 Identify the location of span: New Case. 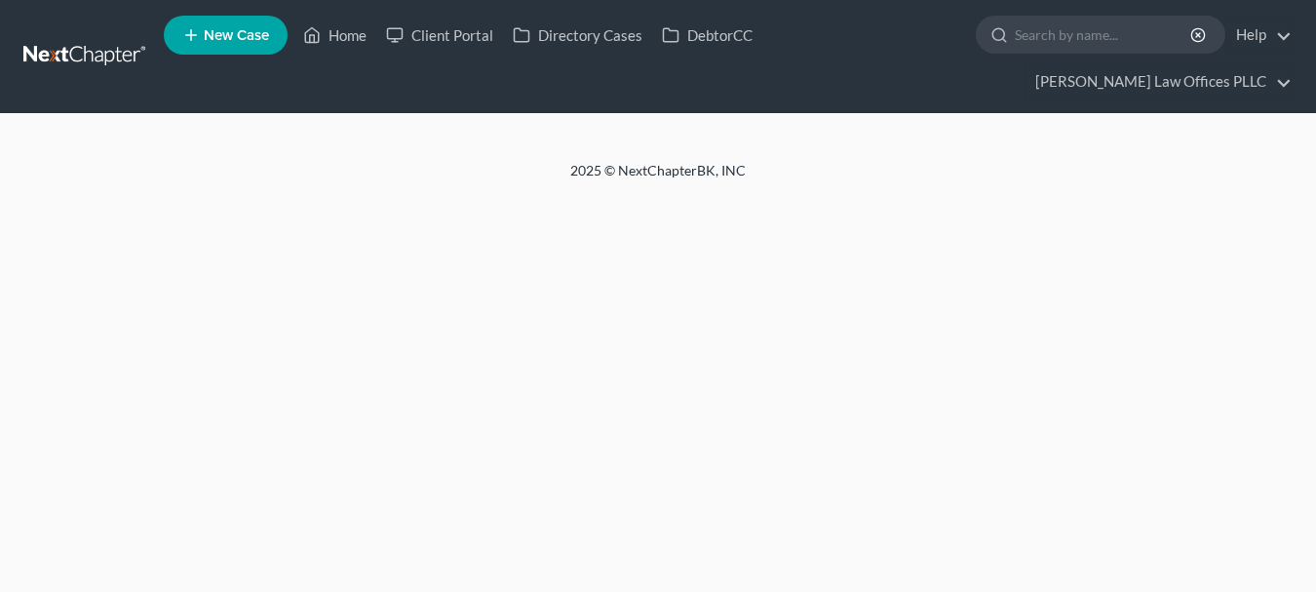
(236, 35).